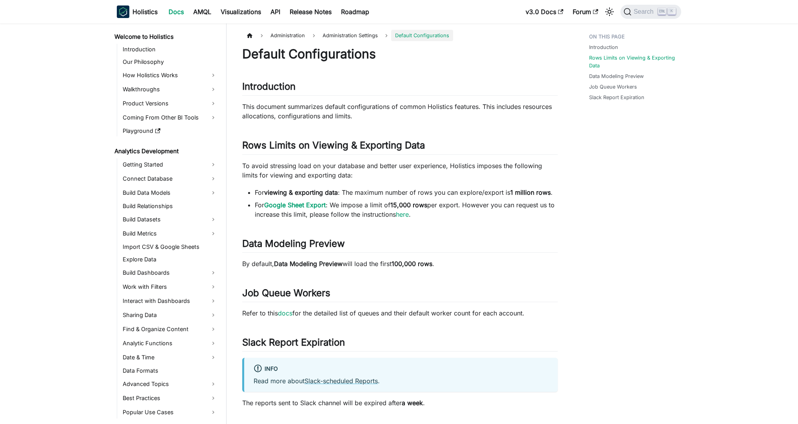 Image resolution: width=798 pixels, height=424 pixels. Describe the element at coordinates (400, 88) in the screenshot. I see `h2: Introduction` at that location.